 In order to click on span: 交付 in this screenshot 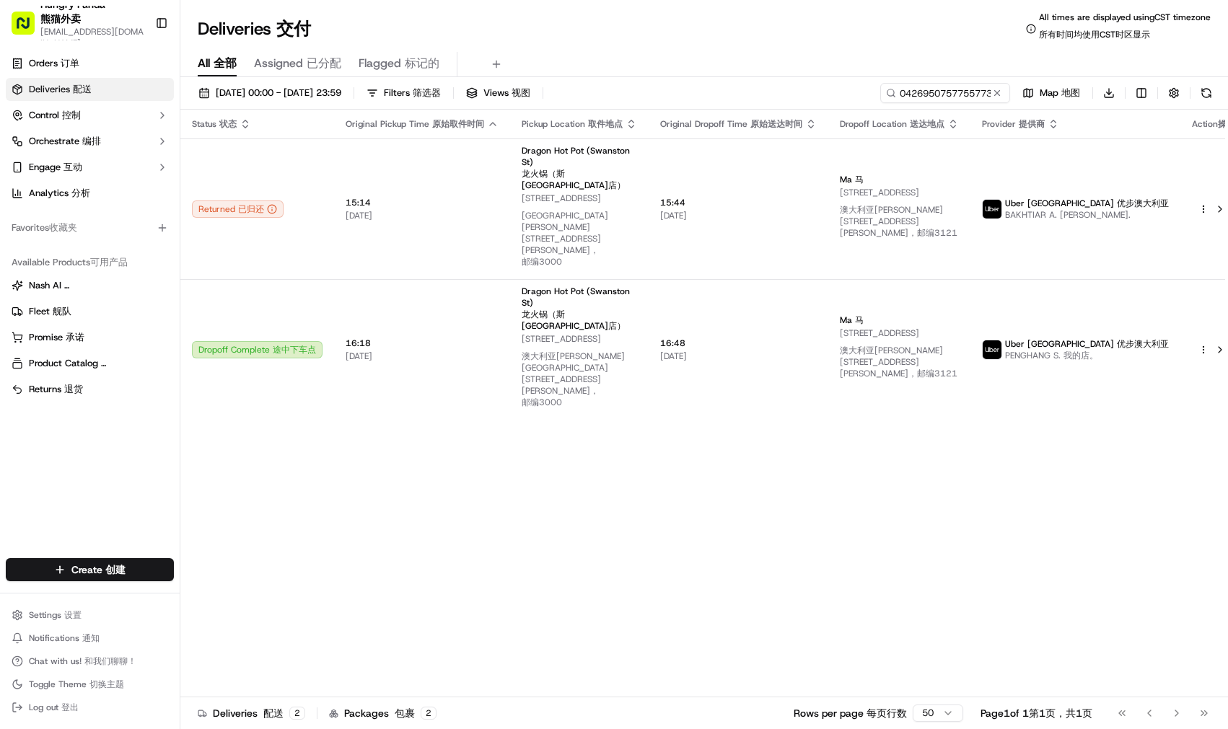, I will do `click(294, 29)`.